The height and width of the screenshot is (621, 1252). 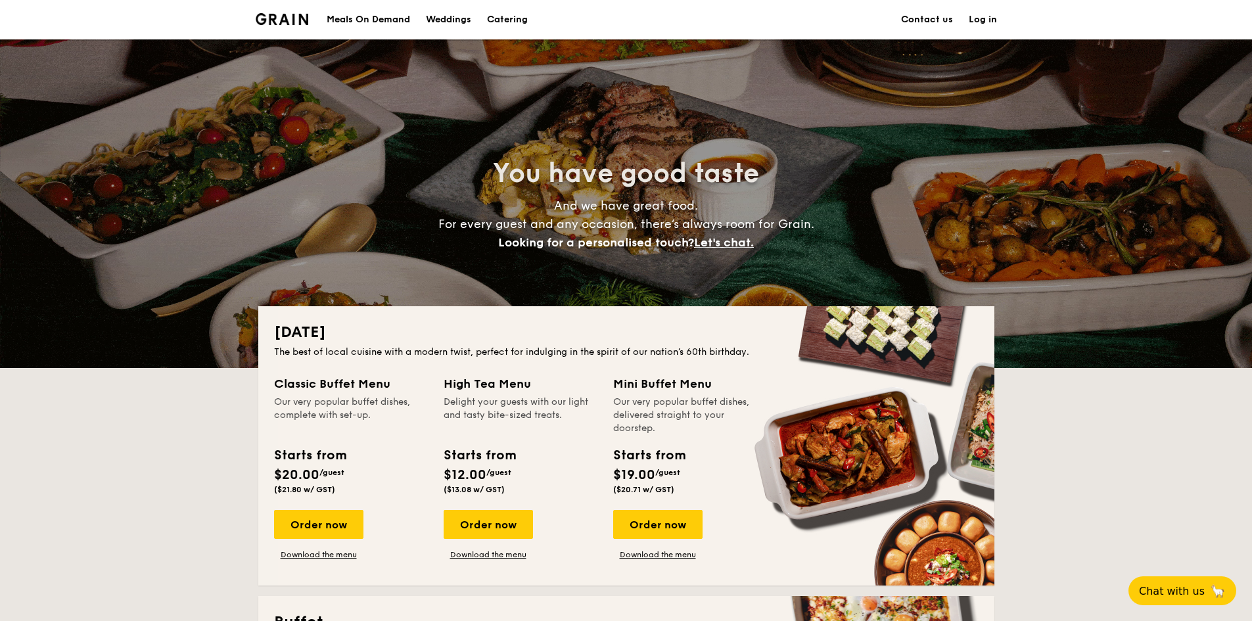 What do you see at coordinates (690, 384) in the screenshot?
I see `div: Mini Buffet Menu` at bounding box center [690, 384].